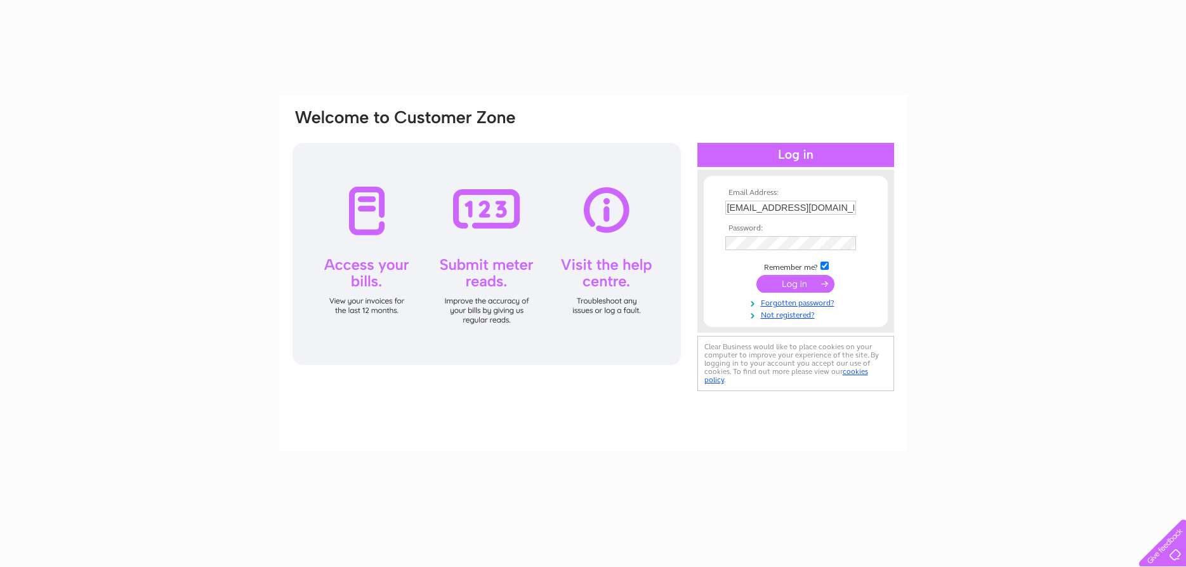 The height and width of the screenshot is (567, 1186). What do you see at coordinates (797, 314) in the screenshot?
I see `a: Not registered?` at bounding box center [797, 314].